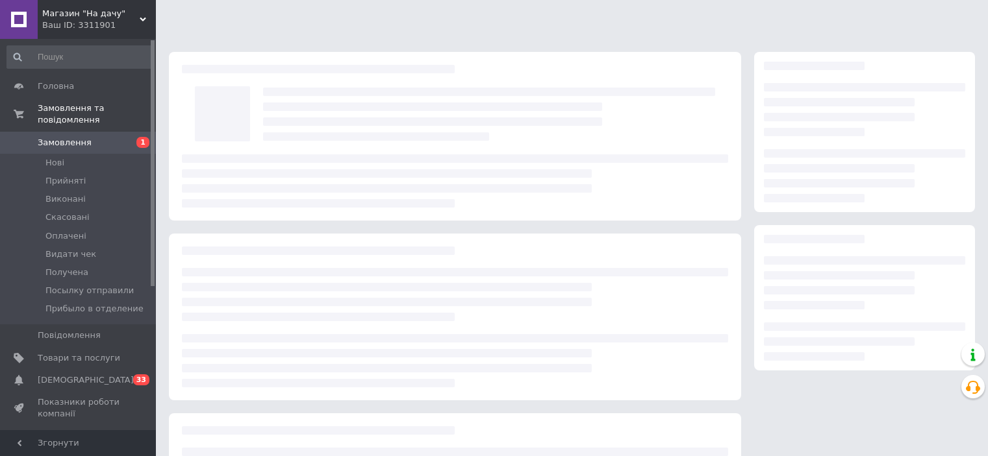  Describe the element at coordinates (99, 25) in the screenshot. I see `div: Ваш ID: 3311901` at that location.